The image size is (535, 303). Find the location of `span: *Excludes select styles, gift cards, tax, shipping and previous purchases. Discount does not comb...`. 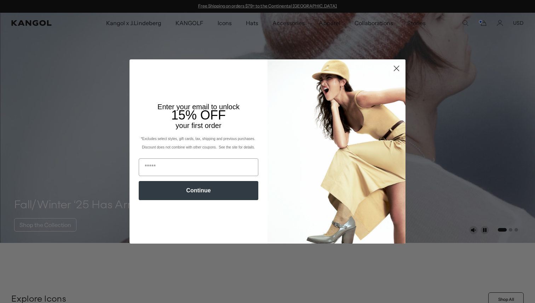

span: *Excludes select styles, gift cards, tax, shipping and previous purchases. Discount does not comb... is located at coordinates (199, 143).